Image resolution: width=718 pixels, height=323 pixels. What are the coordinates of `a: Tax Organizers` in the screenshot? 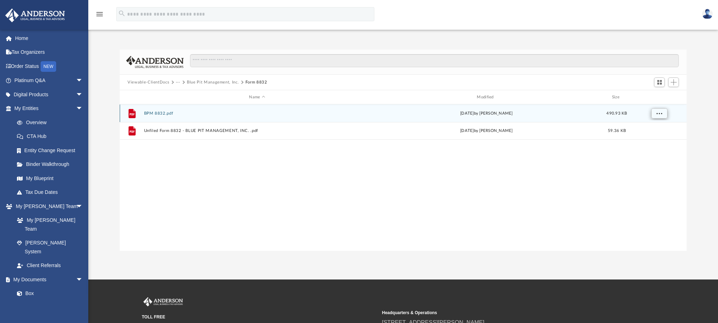 It's located at (49, 52).